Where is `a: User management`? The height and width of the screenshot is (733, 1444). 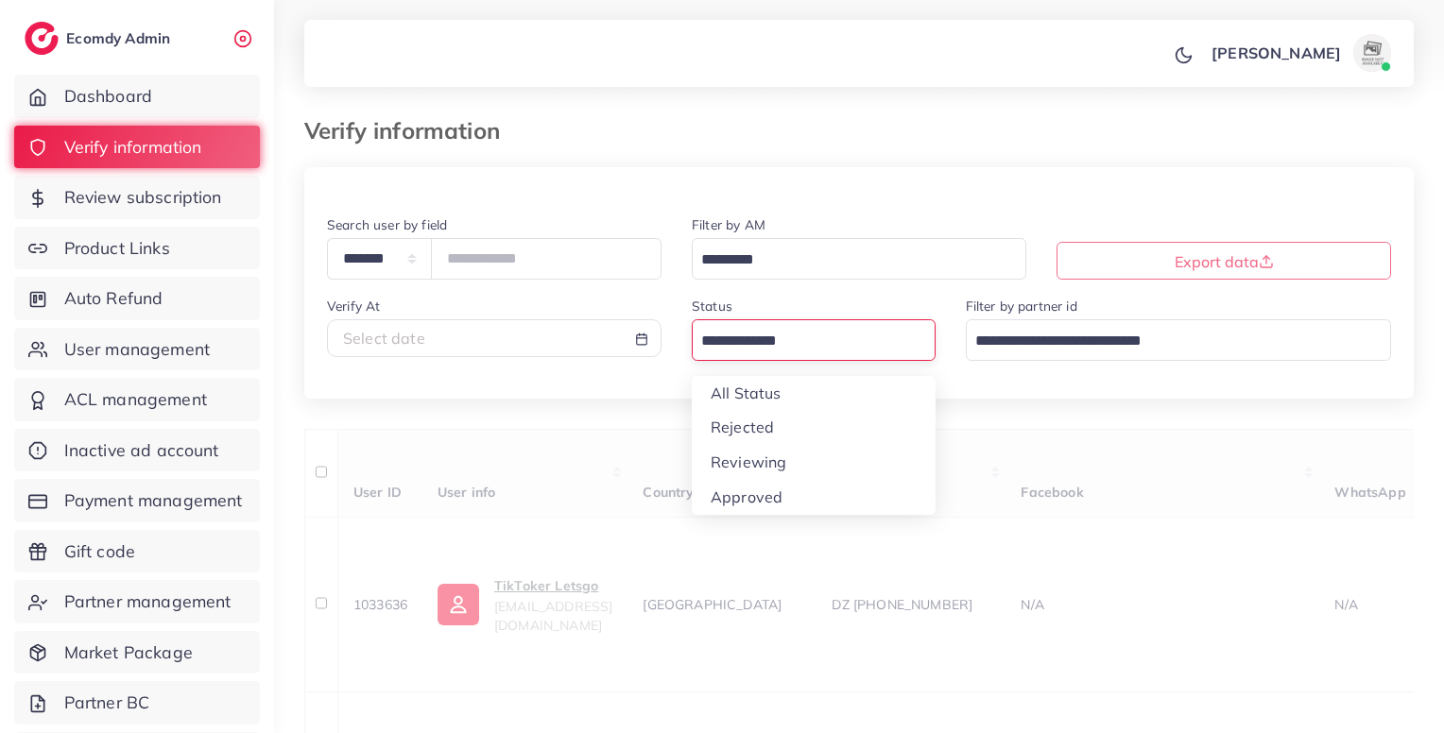 a: User management is located at coordinates (137, 350).